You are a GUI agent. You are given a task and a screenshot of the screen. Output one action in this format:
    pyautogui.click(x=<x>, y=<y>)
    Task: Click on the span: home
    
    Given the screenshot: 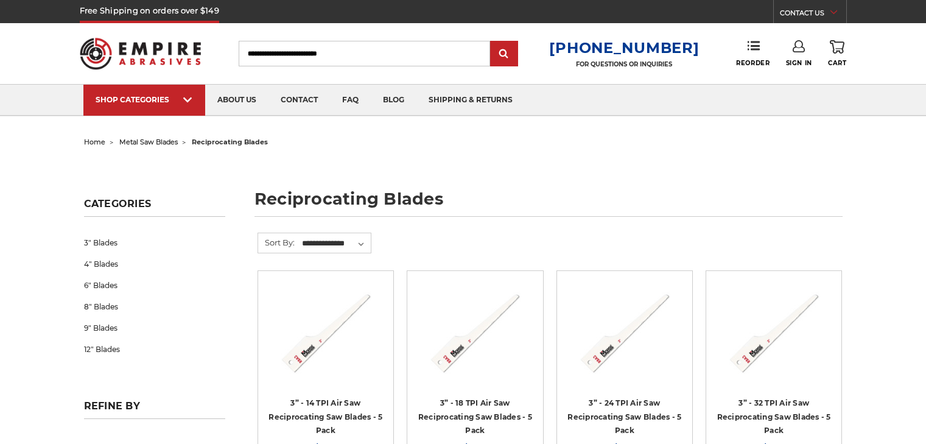 What is the action you would take?
    pyautogui.click(x=94, y=142)
    